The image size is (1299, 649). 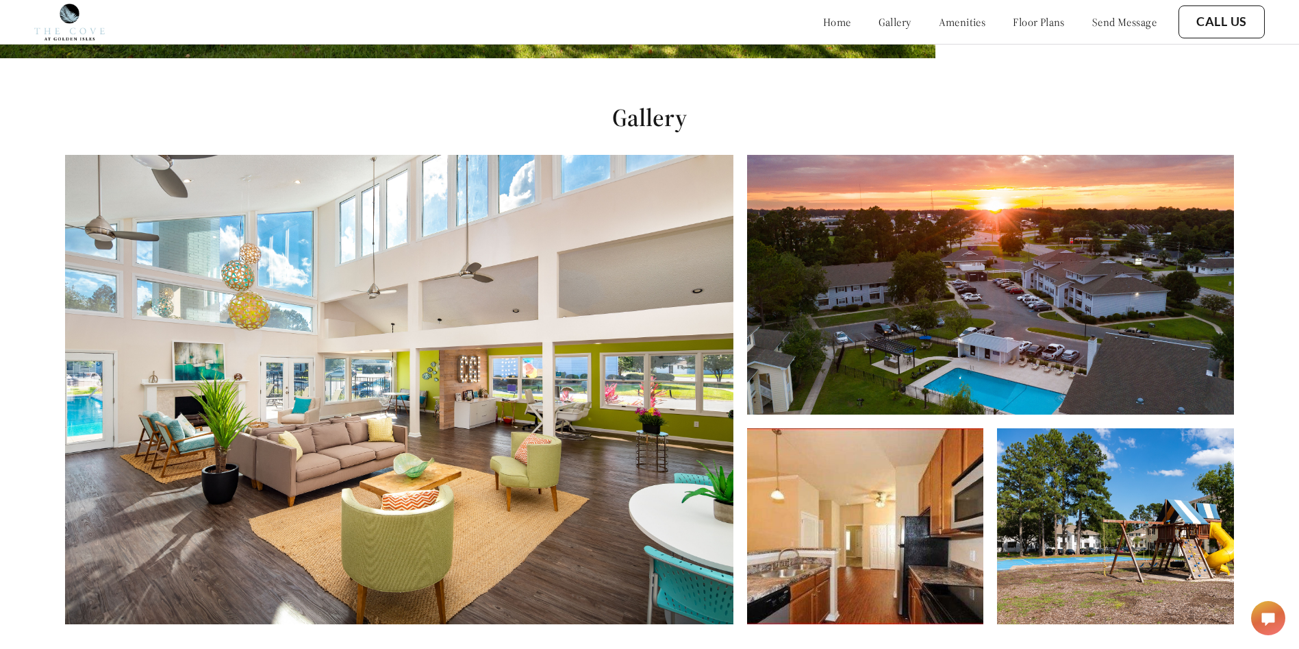 I want to click on a: send message, so click(x=1125, y=22).